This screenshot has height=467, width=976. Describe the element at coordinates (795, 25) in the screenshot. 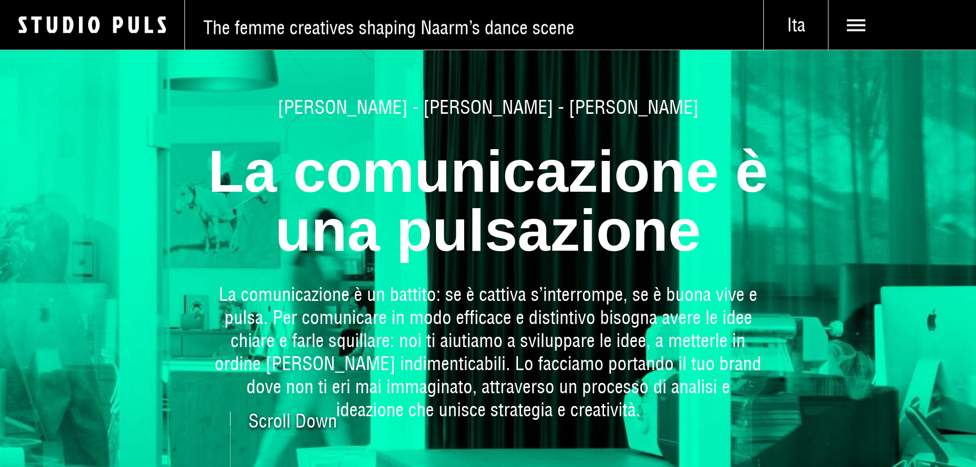

I see `span: Ita` at that location.